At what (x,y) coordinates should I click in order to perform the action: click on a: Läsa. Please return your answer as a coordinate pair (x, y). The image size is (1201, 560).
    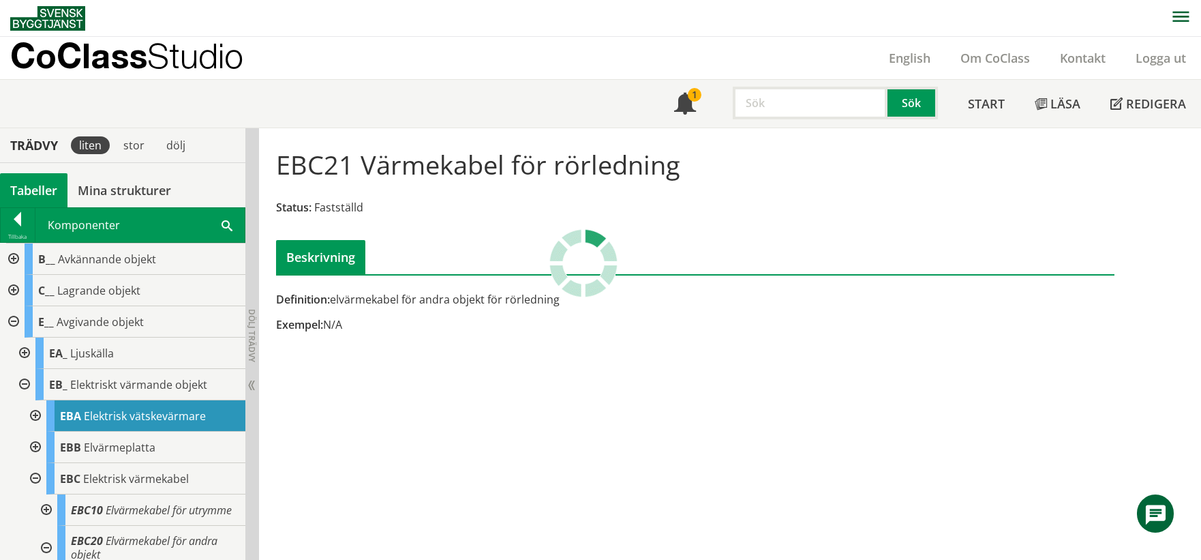
    Looking at the image, I should click on (1057, 104).